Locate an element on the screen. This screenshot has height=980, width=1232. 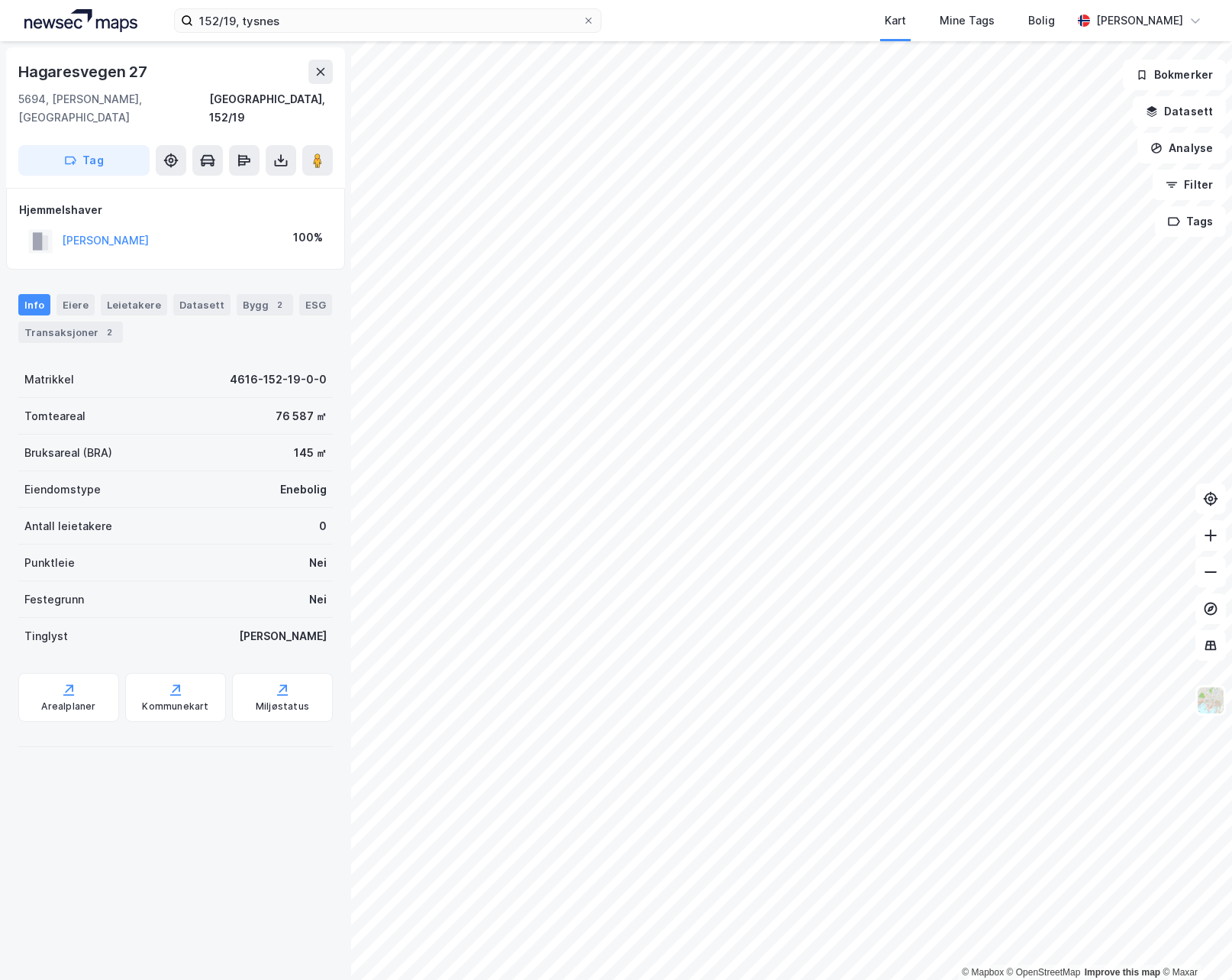
div: Bygg is located at coordinates (265, 305).